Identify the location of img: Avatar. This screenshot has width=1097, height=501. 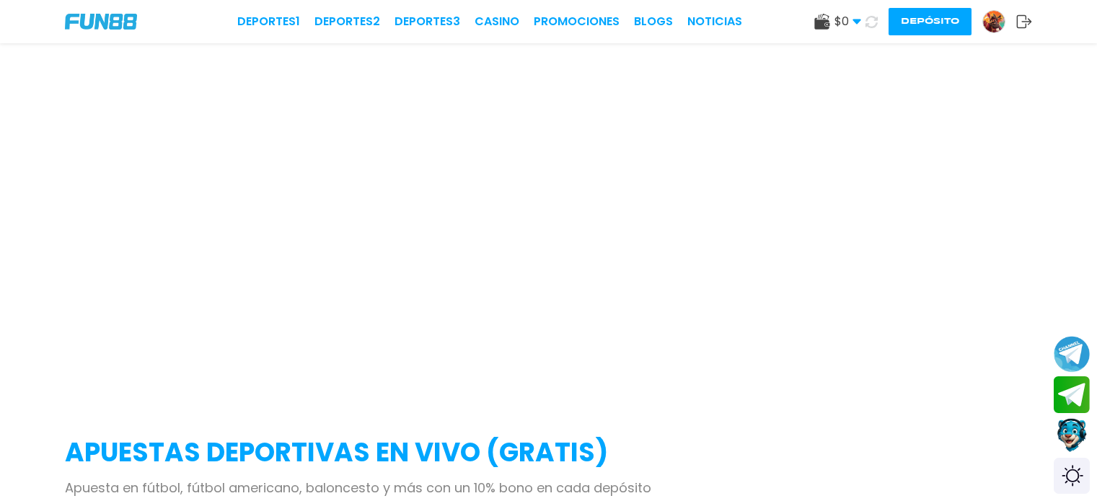
(994, 22).